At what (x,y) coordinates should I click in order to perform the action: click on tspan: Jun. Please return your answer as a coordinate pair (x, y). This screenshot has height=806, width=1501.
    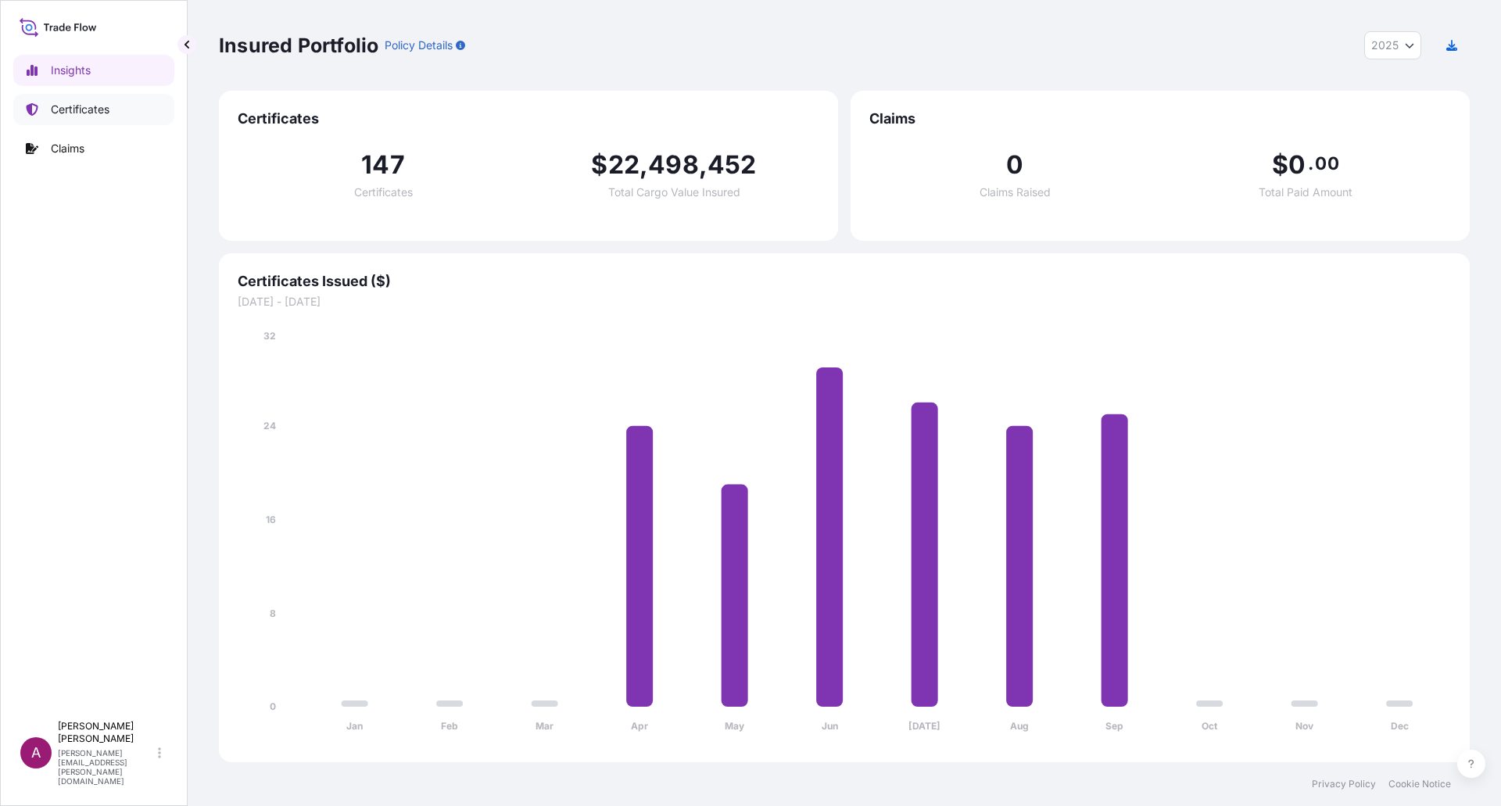
    Looking at the image, I should click on (829, 725).